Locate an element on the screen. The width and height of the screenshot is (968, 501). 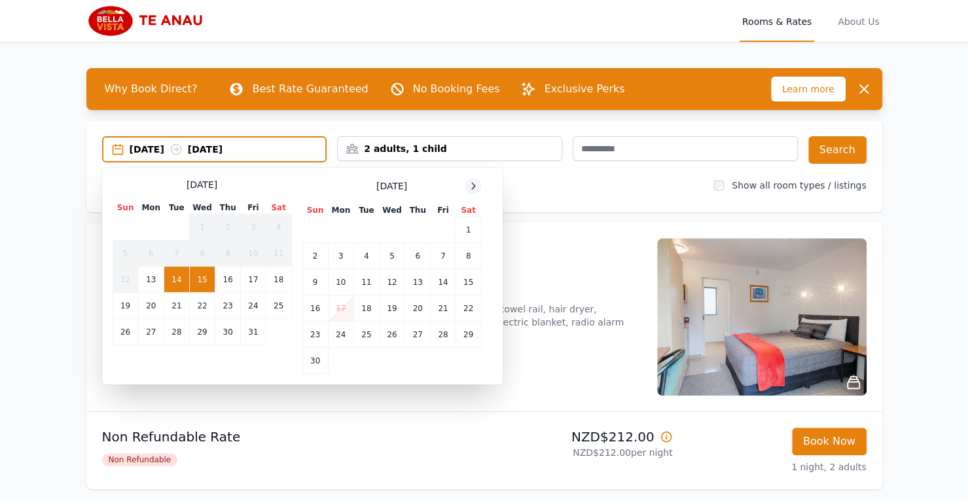
span: Why Book Direct? is located at coordinates (151, 89).